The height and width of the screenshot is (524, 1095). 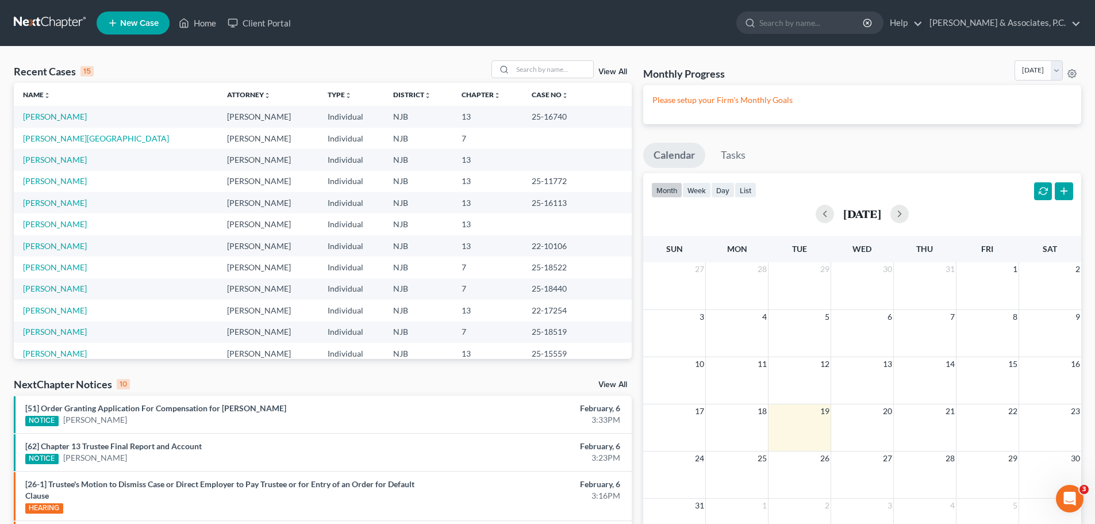 What do you see at coordinates (888, 364) in the screenshot?
I see `span: 13` at bounding box center [888, 364].